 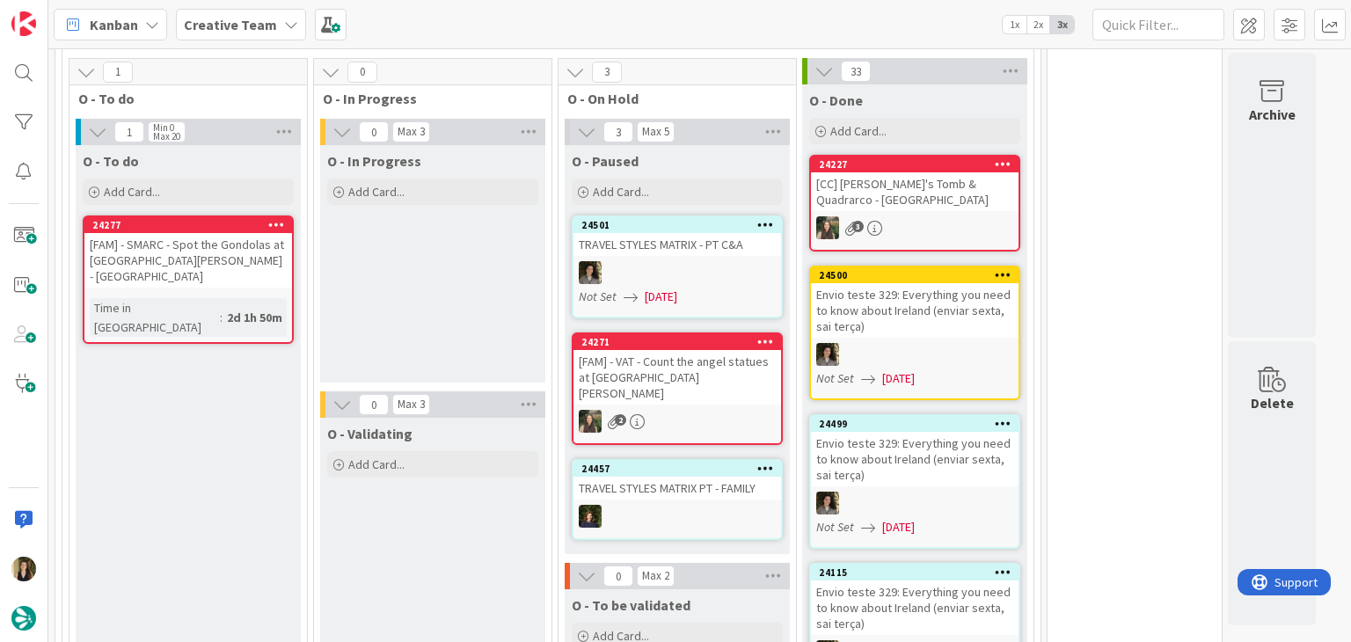 I want to click on span: O - Done, so click(x=836, y=100).